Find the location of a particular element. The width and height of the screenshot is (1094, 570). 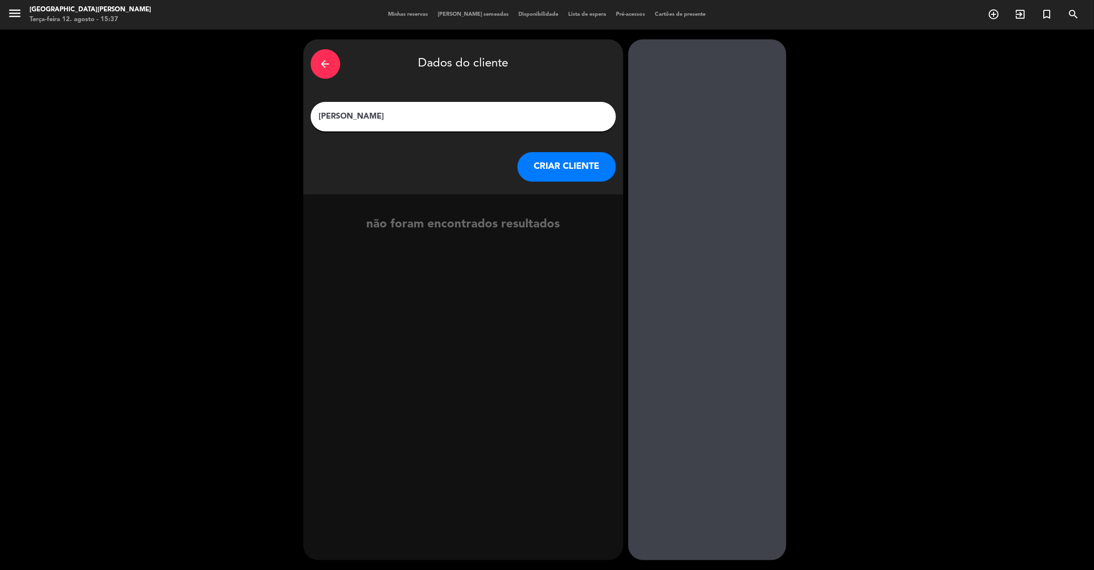

span: Disponibilidade is located at coordinates (538, 14).